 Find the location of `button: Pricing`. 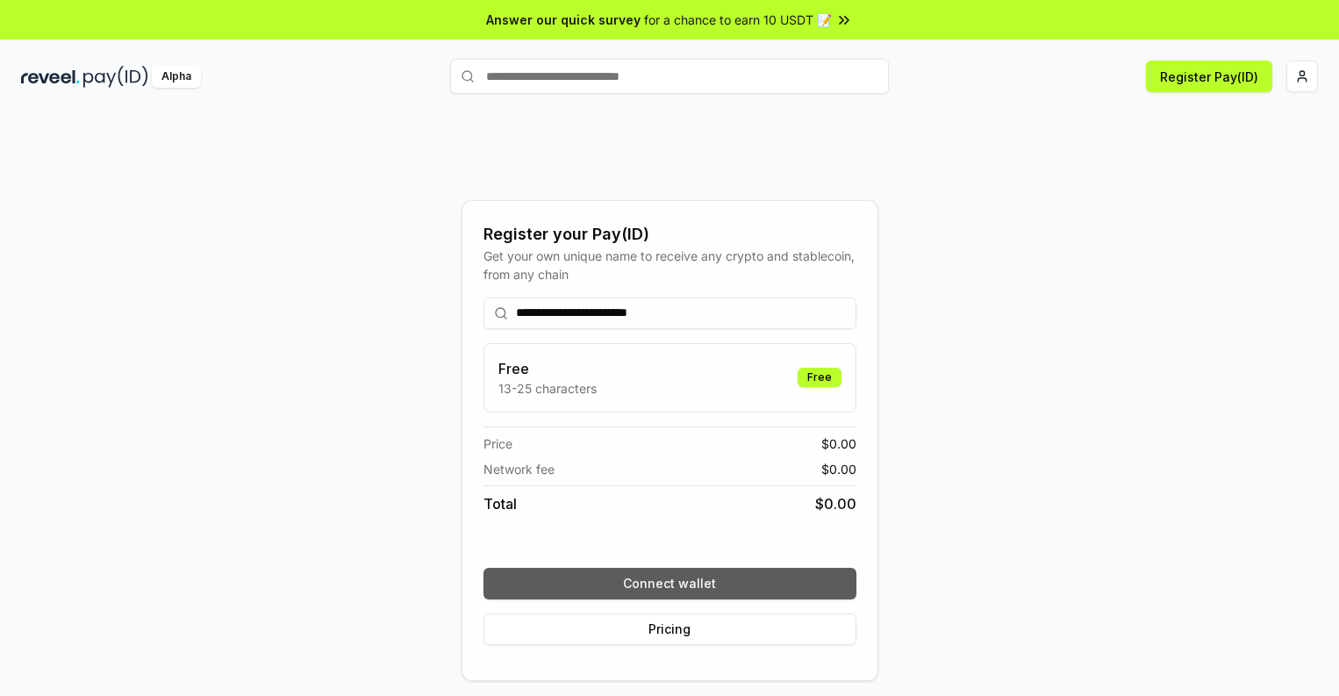

button: Pricing is located at coordinates (669, 629).